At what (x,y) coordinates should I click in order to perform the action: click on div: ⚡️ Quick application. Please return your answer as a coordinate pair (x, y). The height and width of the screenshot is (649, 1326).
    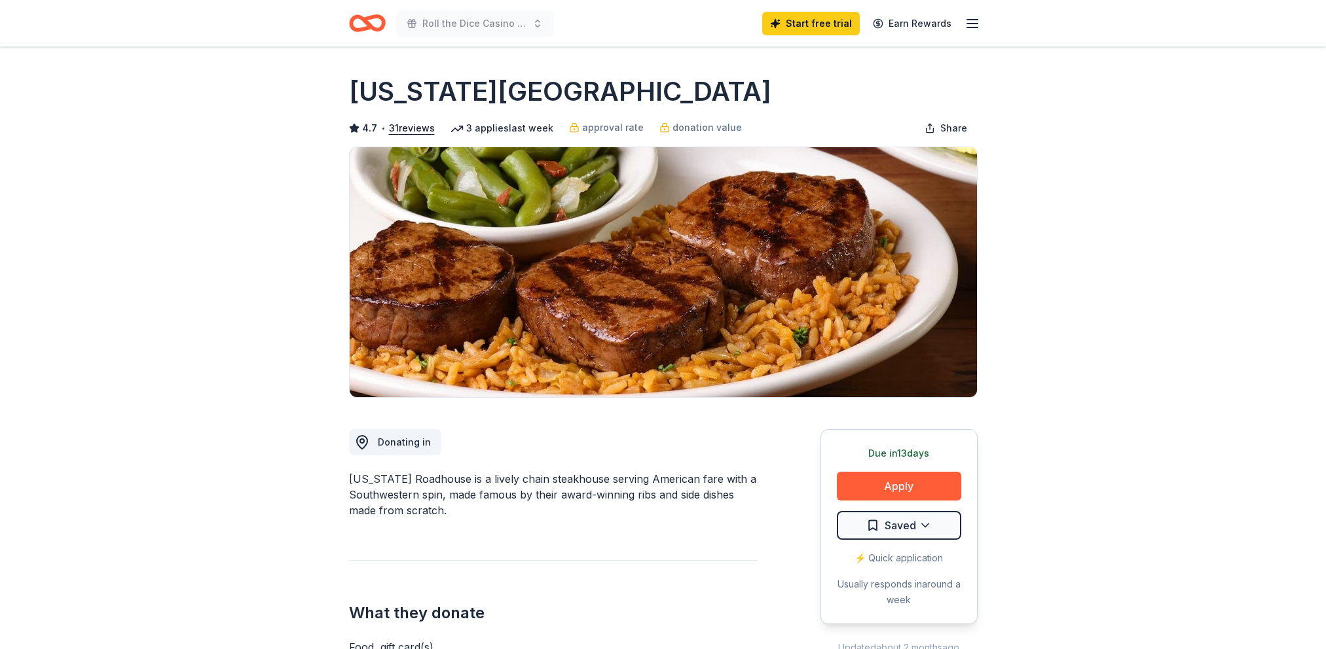
    Looking at the image, I should click on (899, 558).